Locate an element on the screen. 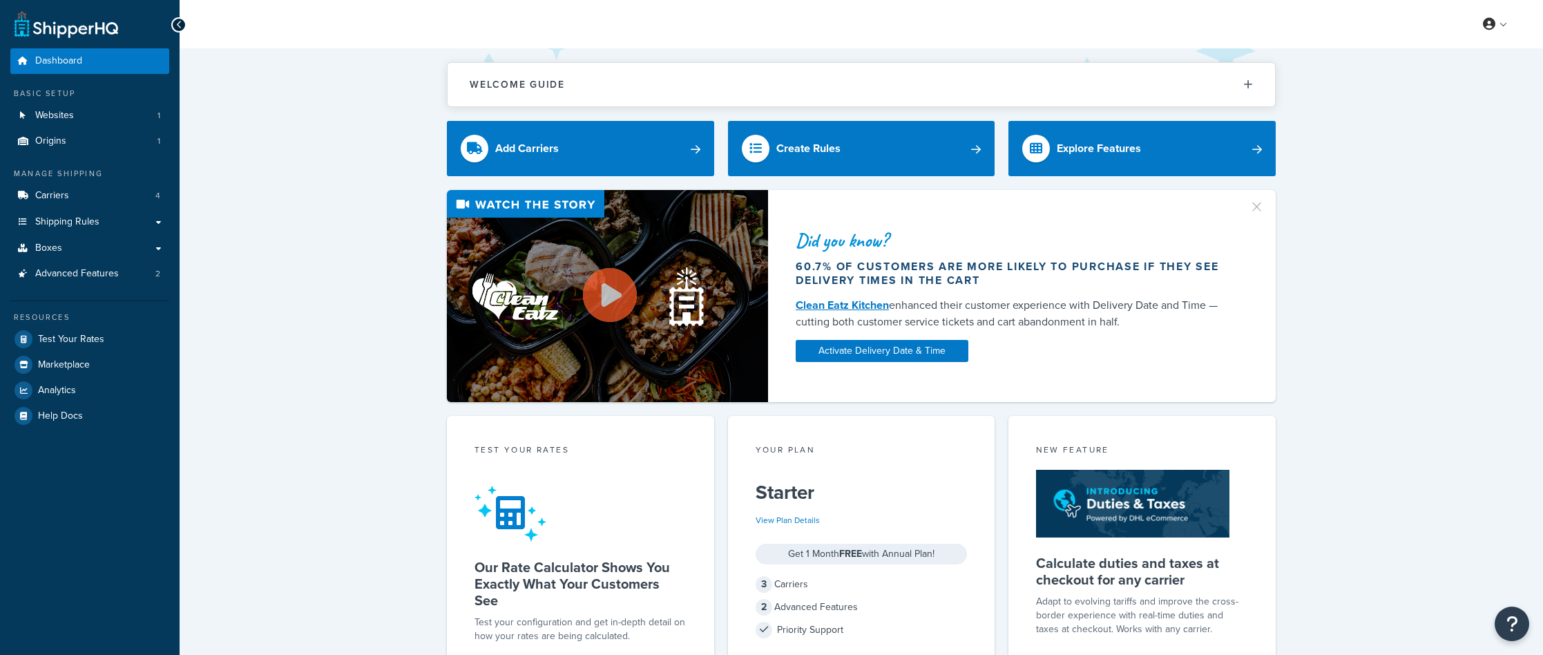 The width and height of the screenshot is (1543, 655). div: Create Rules is located at coordinates (808, 148).